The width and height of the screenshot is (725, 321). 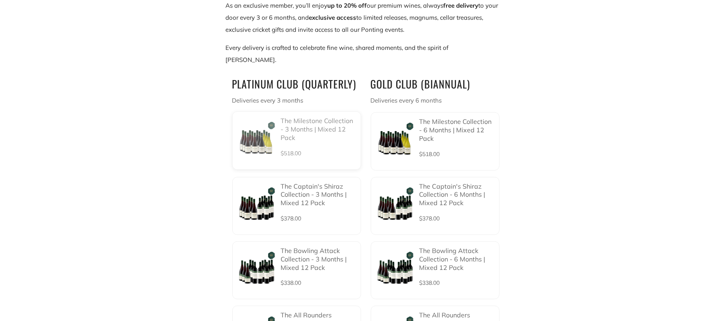 I want to click on img: The Milestone Collection - 3 Months | Mixed 12 Pack, so click(x=257, y=141).